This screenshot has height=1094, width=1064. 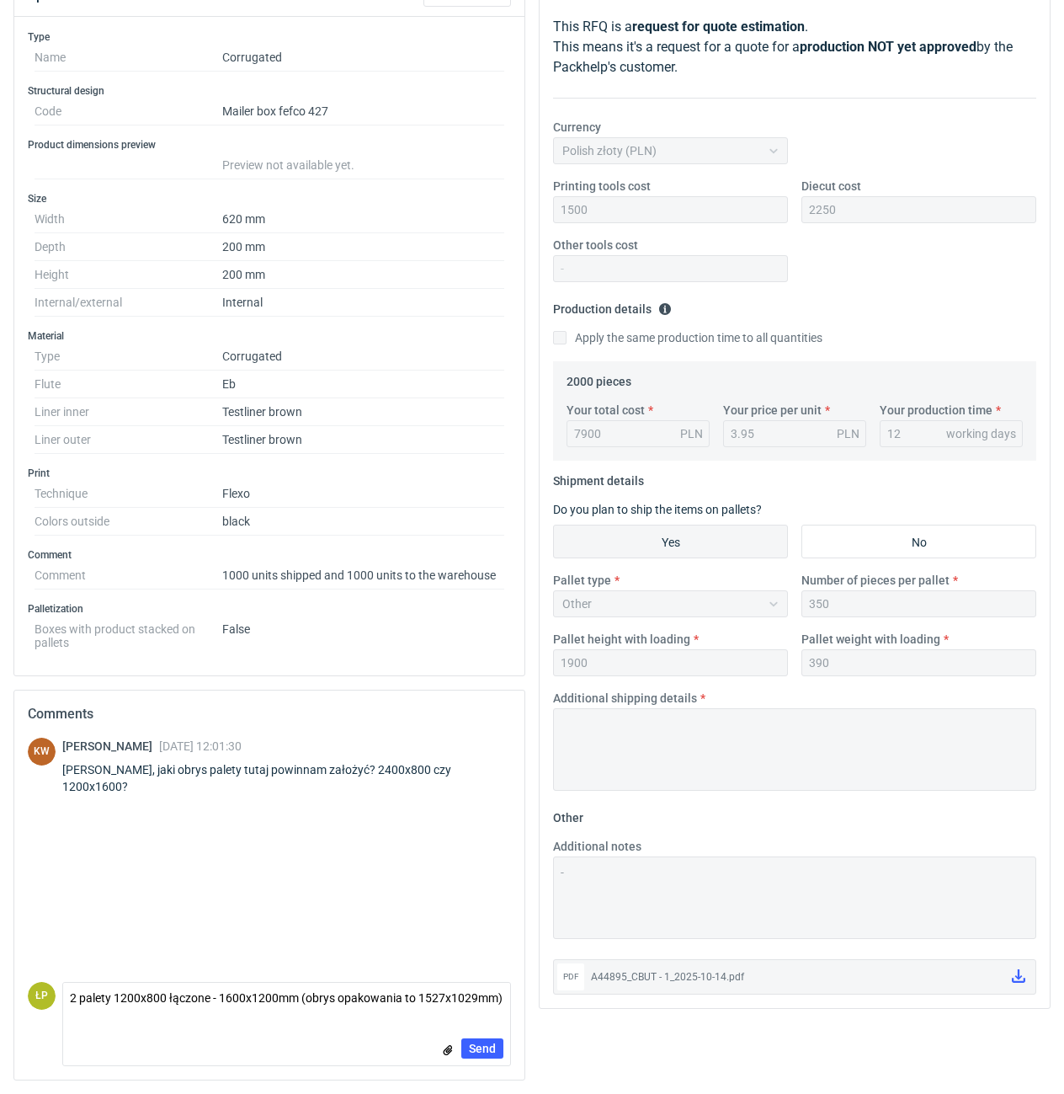 I want to click on dd: black, so click(x=363, y=521).